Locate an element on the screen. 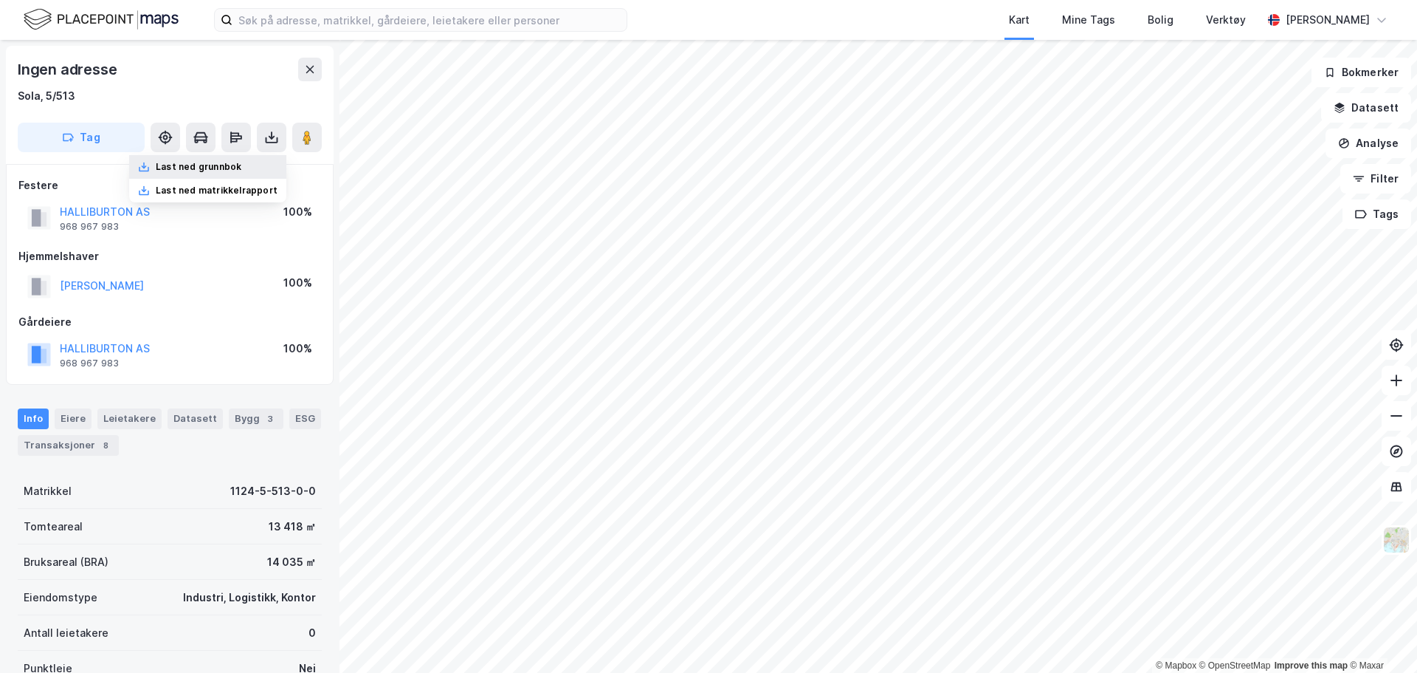 Image resolution: width=1417 pixels, height=673 pixels. a: Improve this map is located at coordinates (1311, 665).